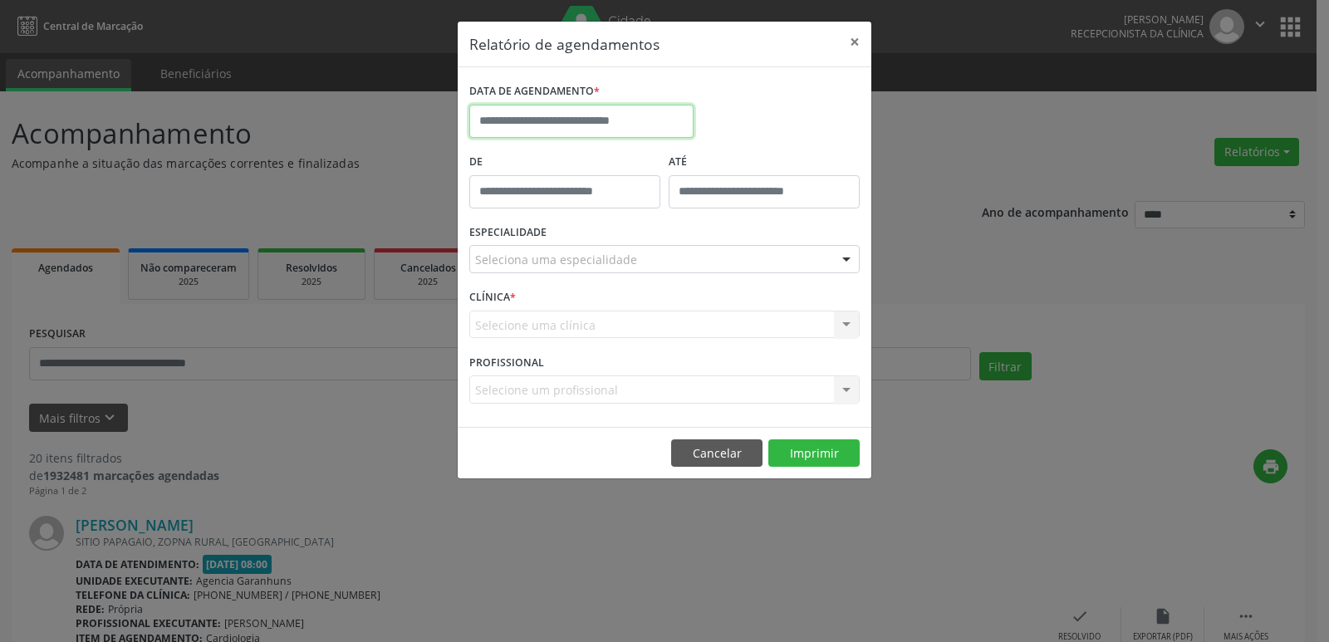  What do you see at coordinates (855, 42) in the screenshot?
I see `button: Close` at bounding box center [855, 42].